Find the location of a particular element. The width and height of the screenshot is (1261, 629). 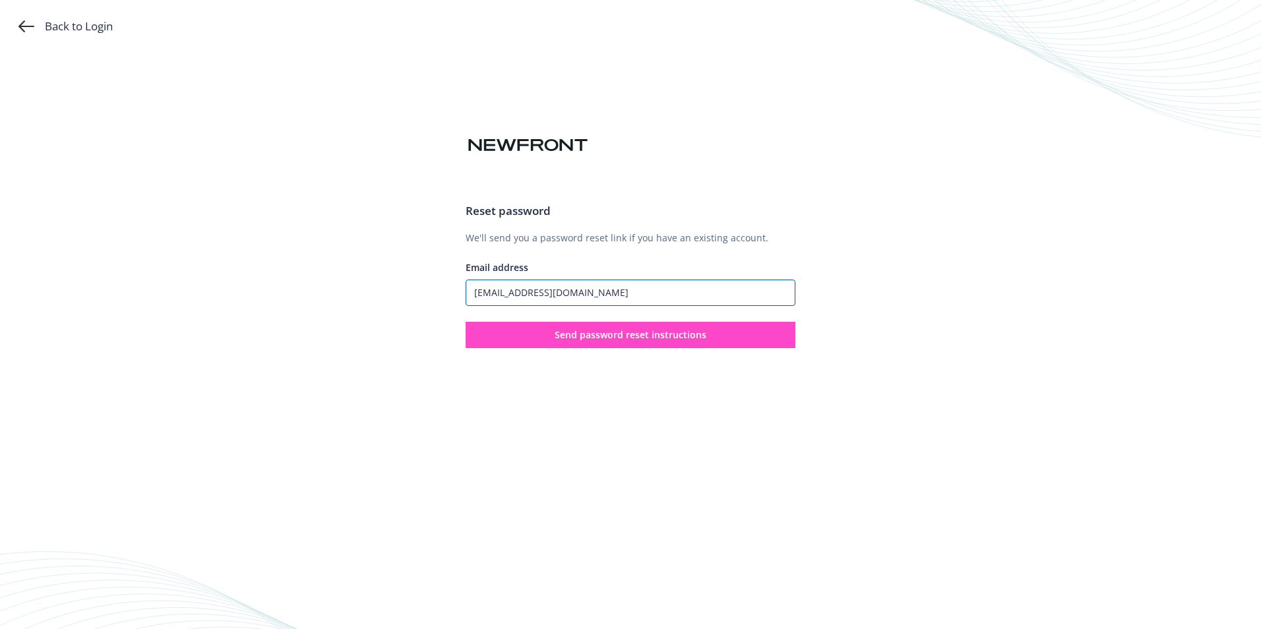

h3: Reset password is located at coordinates (631, 211).